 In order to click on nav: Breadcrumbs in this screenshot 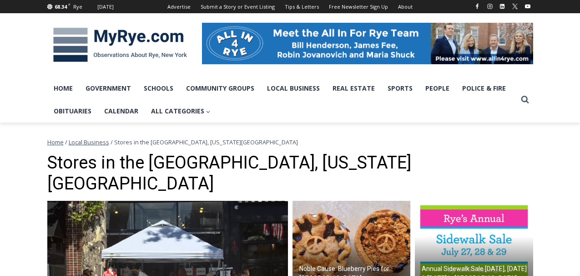, I will do `click(290, 142)`.